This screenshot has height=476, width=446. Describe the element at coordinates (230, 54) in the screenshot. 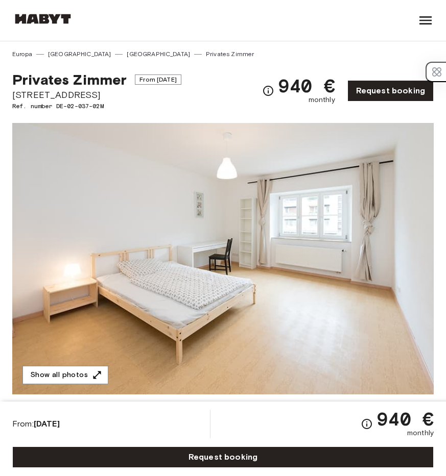

I see `a: Privates Zimmer` at that location.